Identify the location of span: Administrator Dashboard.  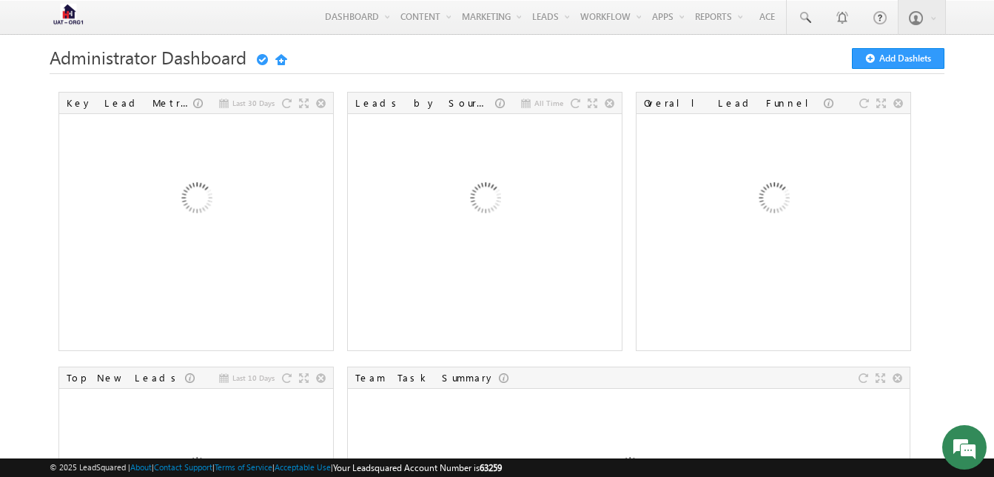
(148, 57).